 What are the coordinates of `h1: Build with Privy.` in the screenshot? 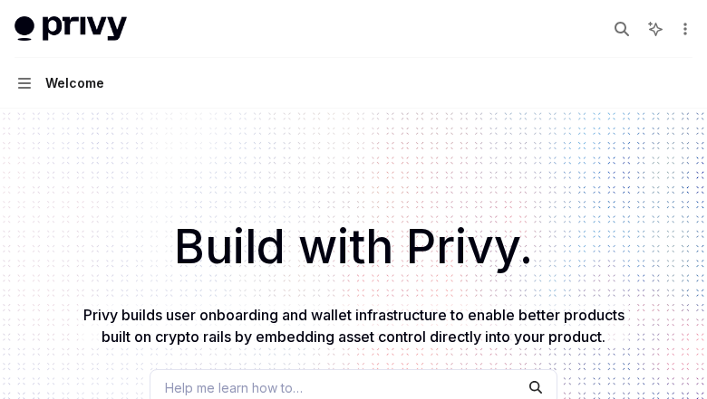 It's located at (353, 247).